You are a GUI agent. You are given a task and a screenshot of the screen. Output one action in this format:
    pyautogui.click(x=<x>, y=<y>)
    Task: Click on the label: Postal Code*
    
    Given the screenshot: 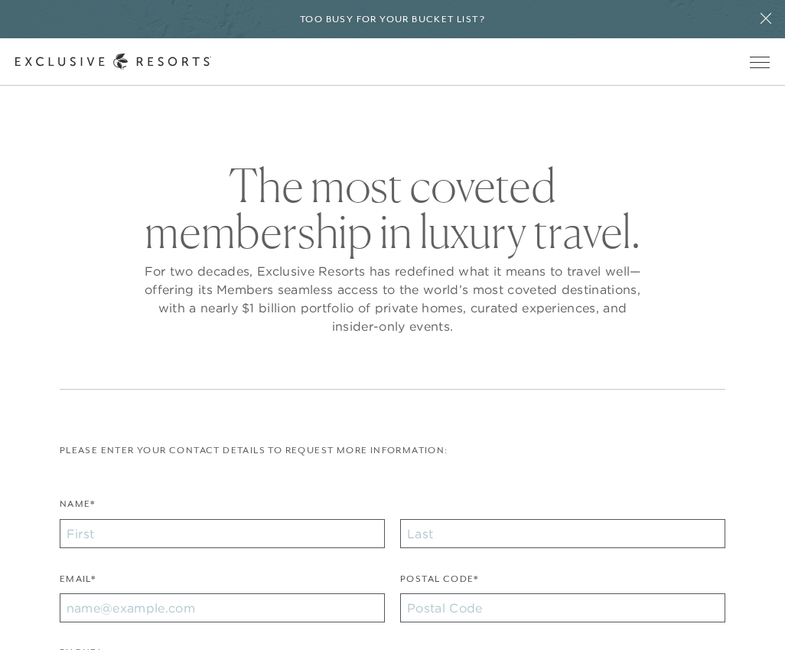 What is the action you would take?
    pyautogui.click(x=439, y=582)
    